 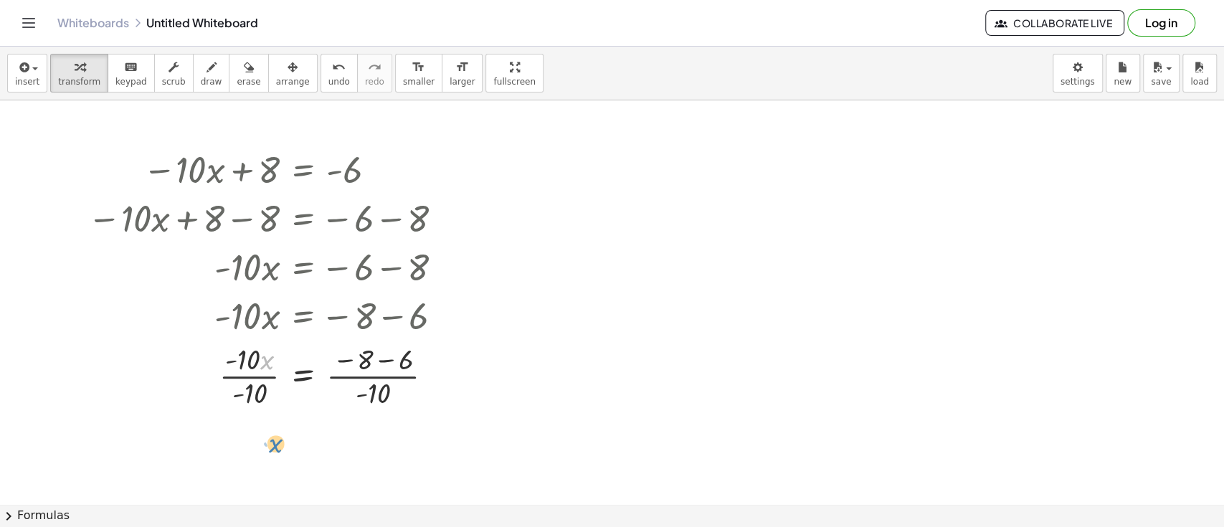 I want to click on button: draw, so click(x=212, y=73).